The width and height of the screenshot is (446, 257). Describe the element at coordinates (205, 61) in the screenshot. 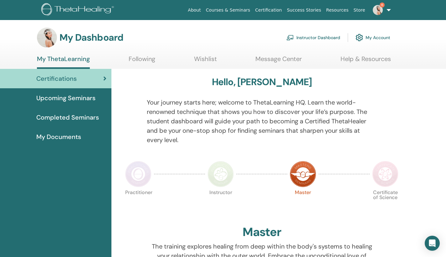

I see `a: Wishlist` at that location.